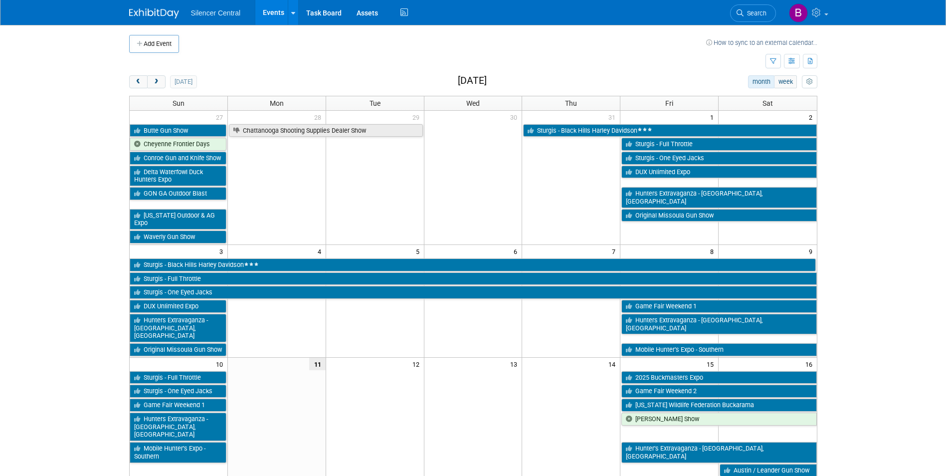 The image size is (946, 476). What do you see at coordinates (613, 364) in the screenshot?
I see `span: 14` at bounding box center [613, 364].